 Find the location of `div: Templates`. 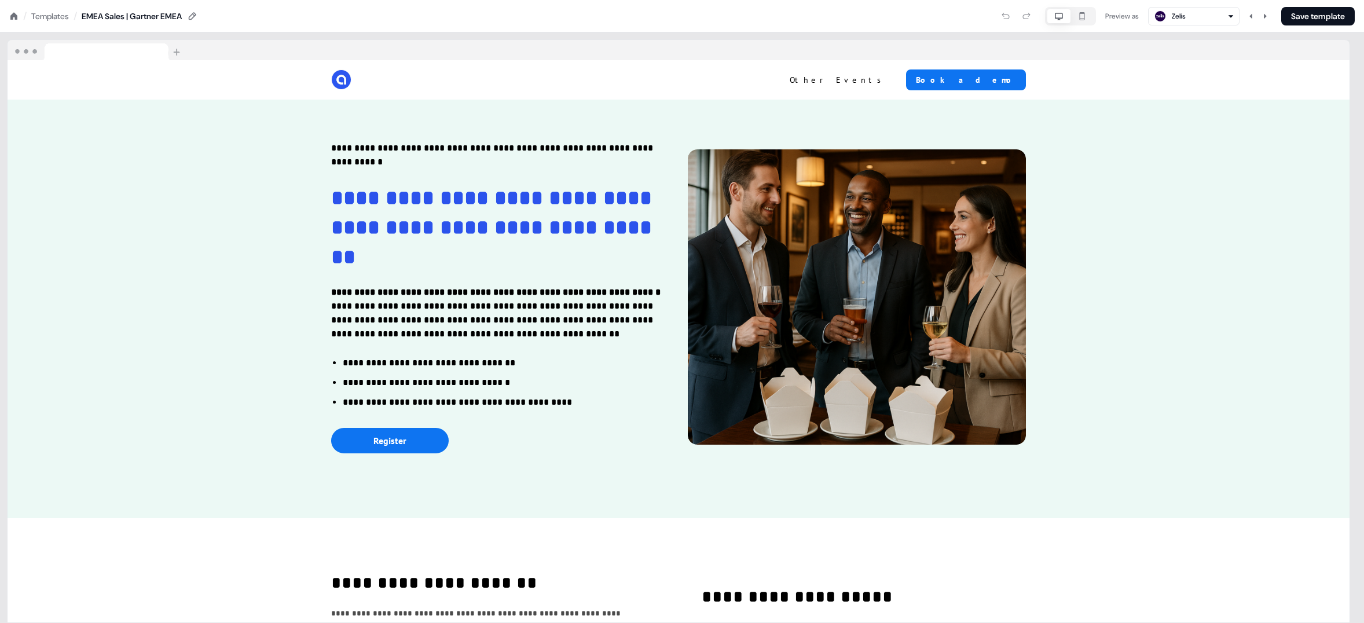

div: Templates is located at coordinates (50, 16).